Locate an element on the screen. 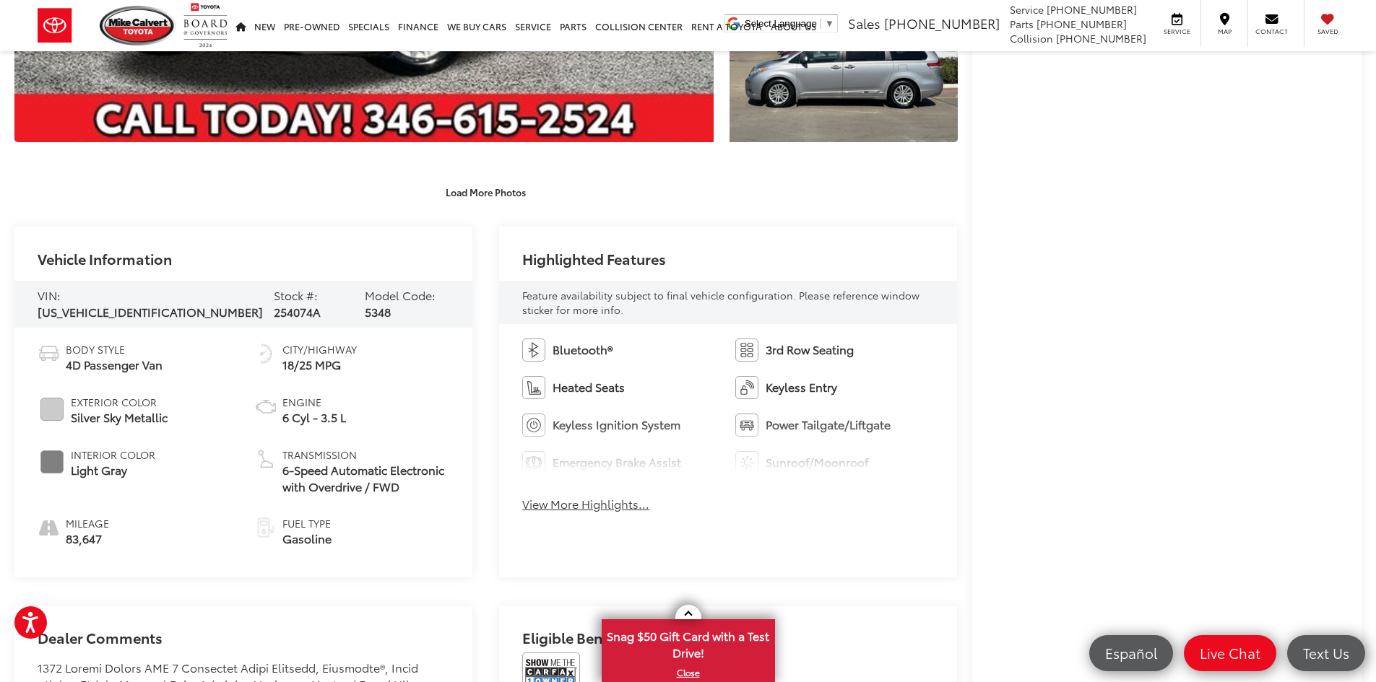 The width and height of the screenshot is (1376, 682). span: Keyless Entry is located at coordinates (801, 387).